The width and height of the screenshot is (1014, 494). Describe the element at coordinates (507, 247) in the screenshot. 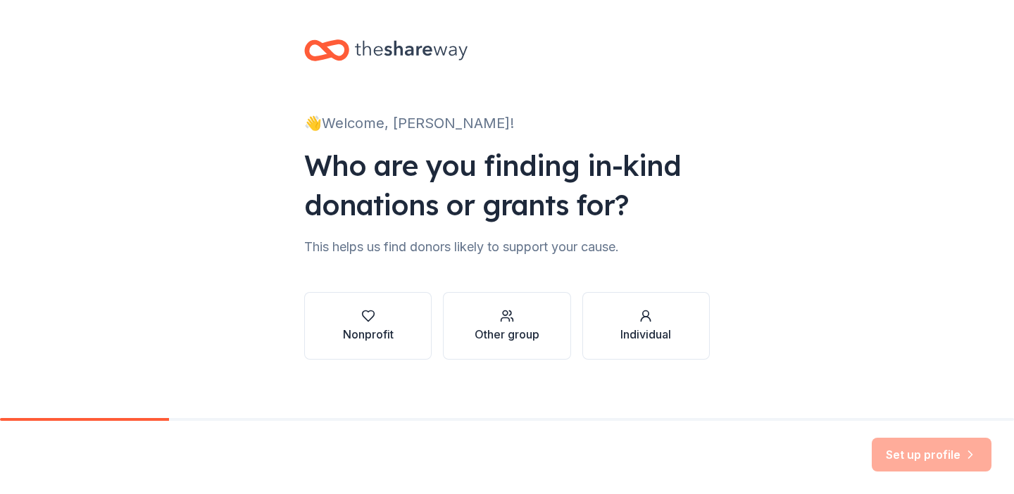

I see `div: This helps us find donors likely to support your cause.` at that location.